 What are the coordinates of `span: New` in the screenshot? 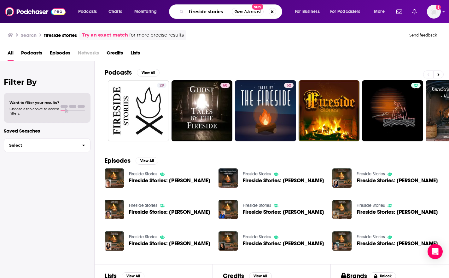 It's located at (257, 7).